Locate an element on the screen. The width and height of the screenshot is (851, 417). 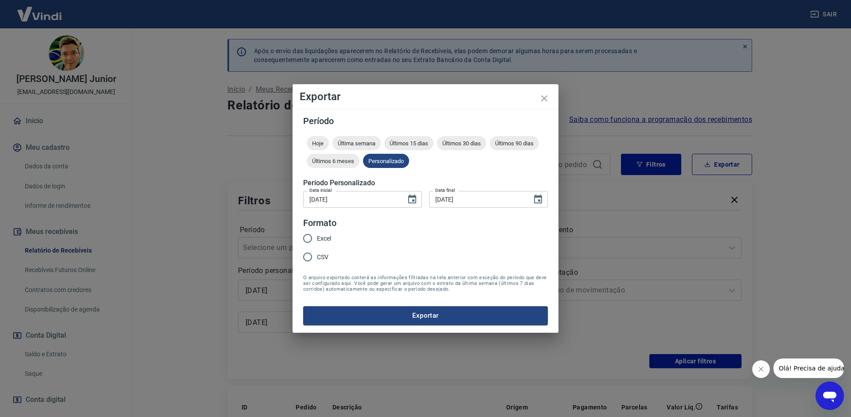
span: Últimos 30 dias is located at coordinates (462, 143).